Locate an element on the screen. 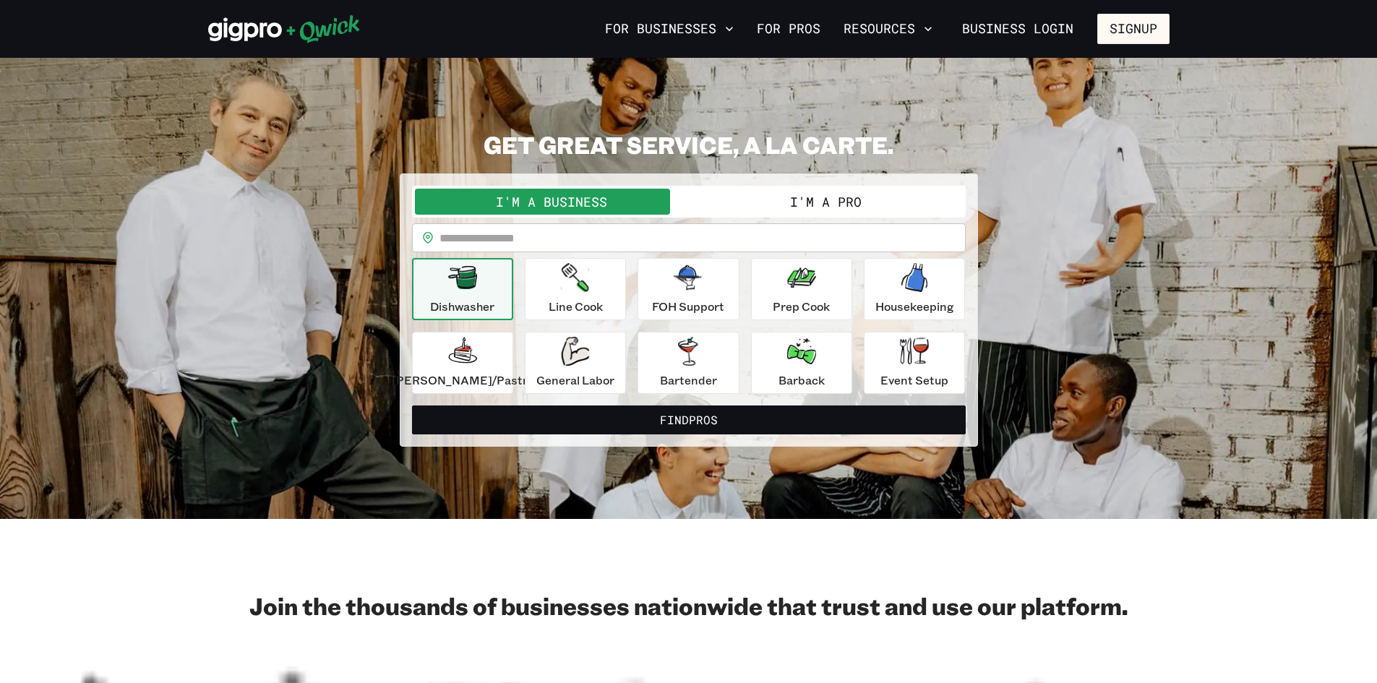 The image size is (1377, 683). p: Line Cook is located at coordinates (575, 306).